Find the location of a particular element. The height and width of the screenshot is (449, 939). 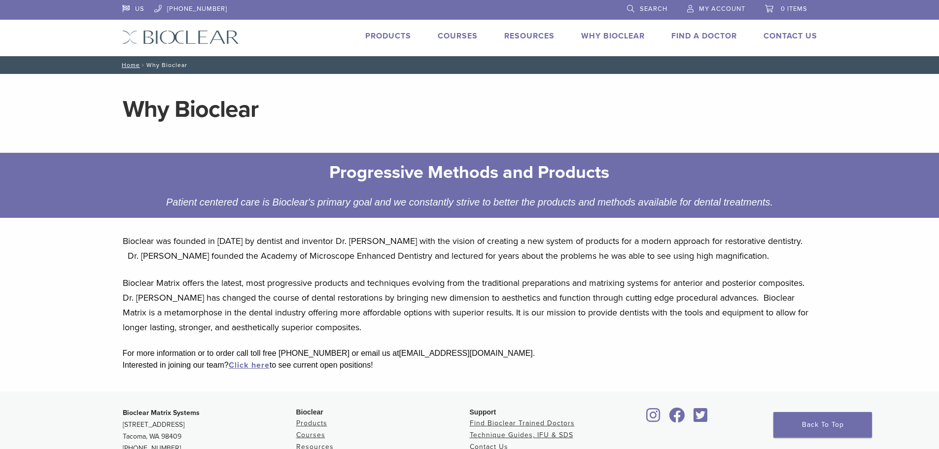

span: 0 items is located at coordinates (794, 9).